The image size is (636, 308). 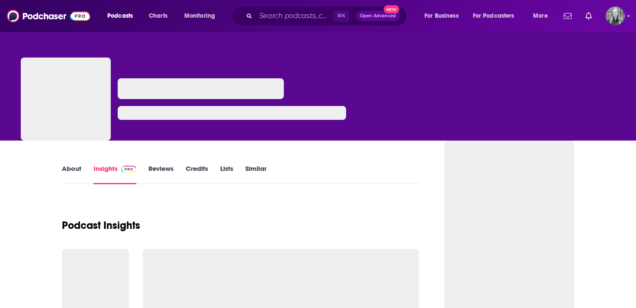 What do you see at coordinates (541, 16) in the screenshot?
I see `span: More` at bounding box center [541, 16].